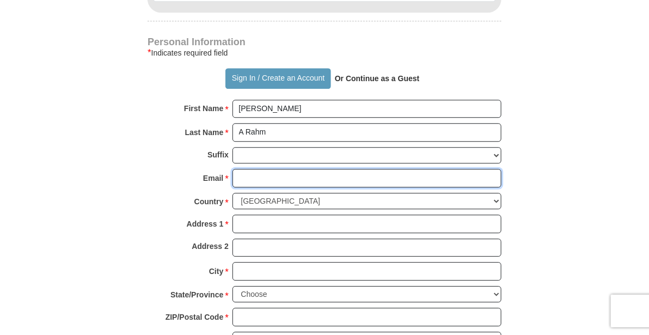 The image size is (649, 335). What do you see at coordinates (218, 155) in the screenshot?
I see `strong: Suffix` at bounding box center [218, 155].